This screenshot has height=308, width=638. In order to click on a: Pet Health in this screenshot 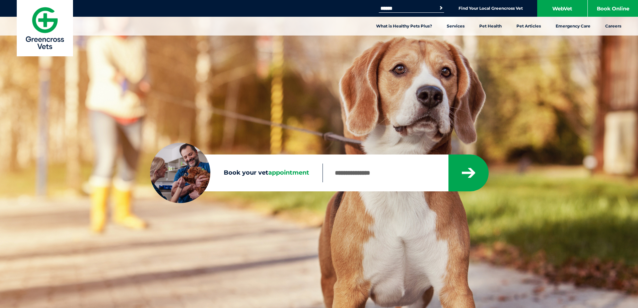, I will do `click(490, 26)`.